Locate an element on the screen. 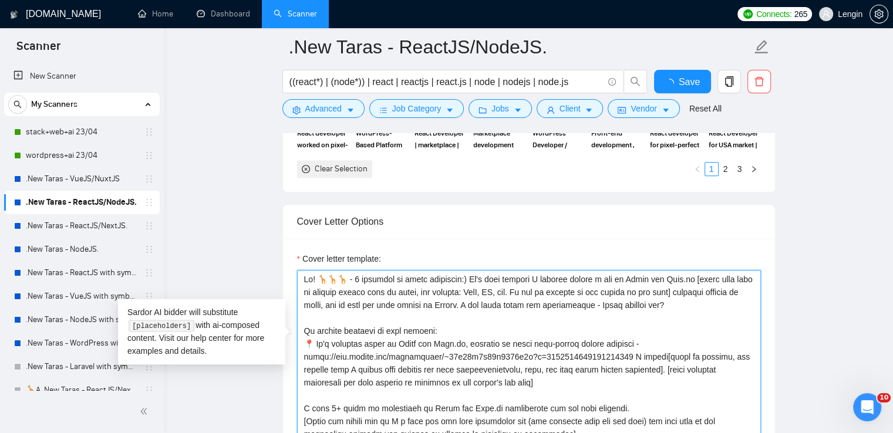 The image size is (893, 433). button: barsJob Categorycaret-down is located at coordinates (416, 109).